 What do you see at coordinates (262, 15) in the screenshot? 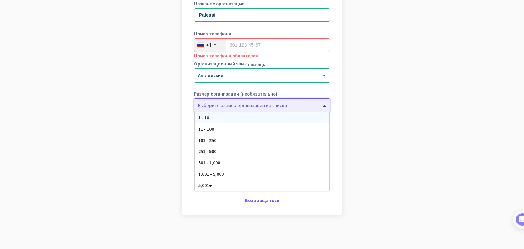
I see `input: Как называется ваша организация?` at bounding box center [262, 15].